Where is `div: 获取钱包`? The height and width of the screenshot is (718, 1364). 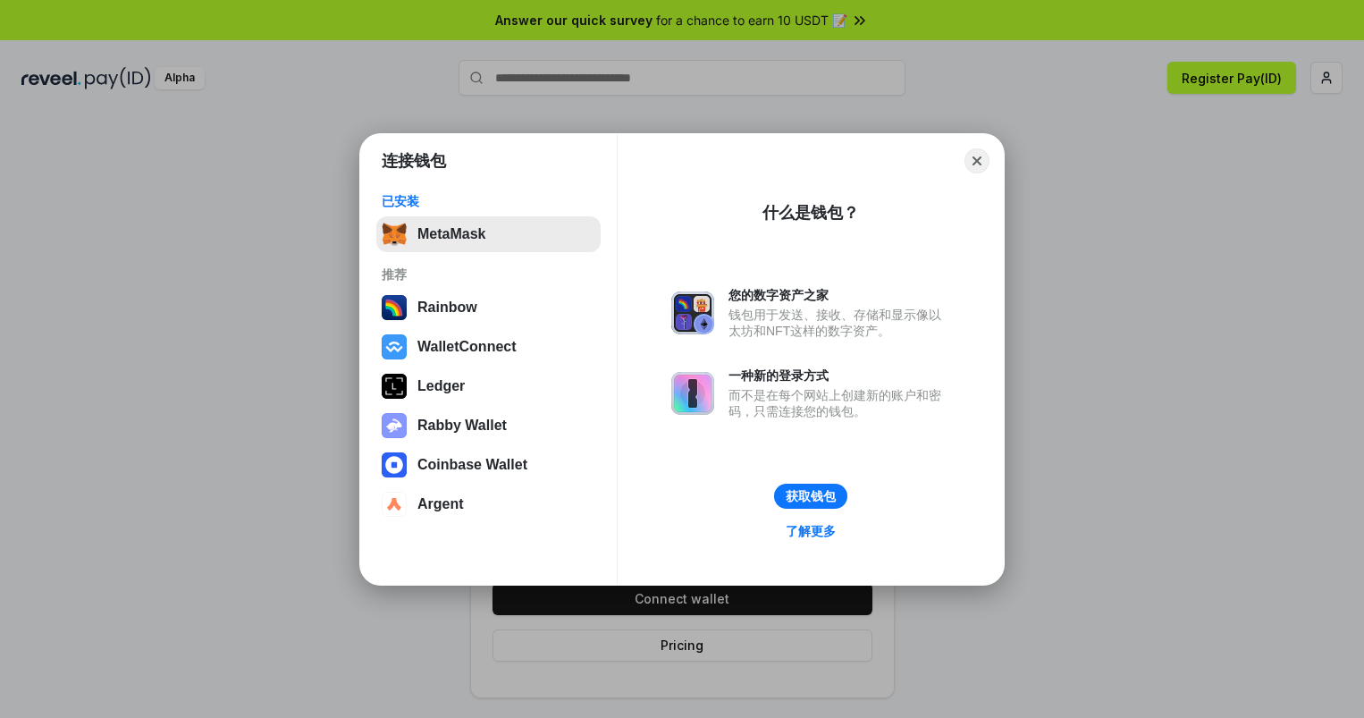
div: 获取钱包 is located at coordinates (811, 496).